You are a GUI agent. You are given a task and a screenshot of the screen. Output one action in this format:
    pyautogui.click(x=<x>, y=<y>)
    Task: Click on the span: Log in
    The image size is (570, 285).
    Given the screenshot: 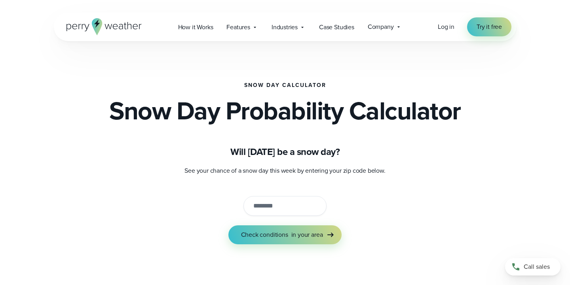 What is the action you would take?
    pyautogui.click(x=446, y=27)
    